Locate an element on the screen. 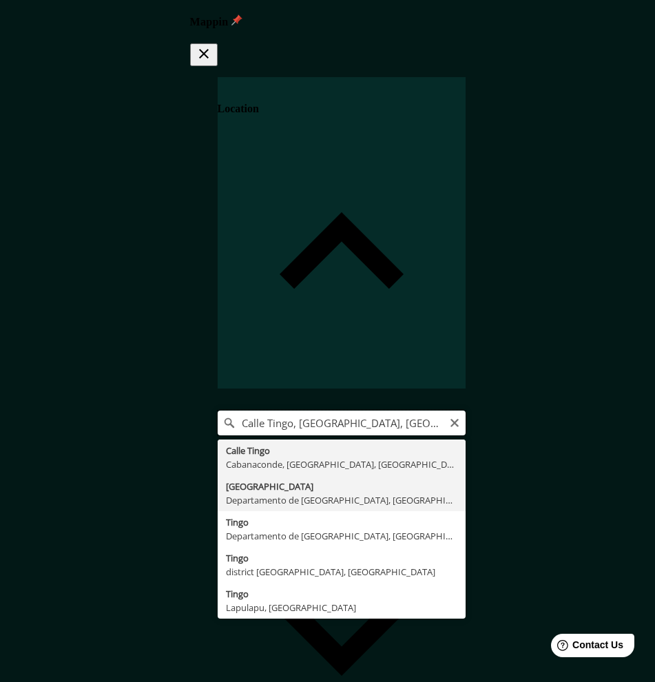 Image resolution: width=655 pixels, height=682 pixels. input: Pick your city or area is located at coordinates (342, 423).